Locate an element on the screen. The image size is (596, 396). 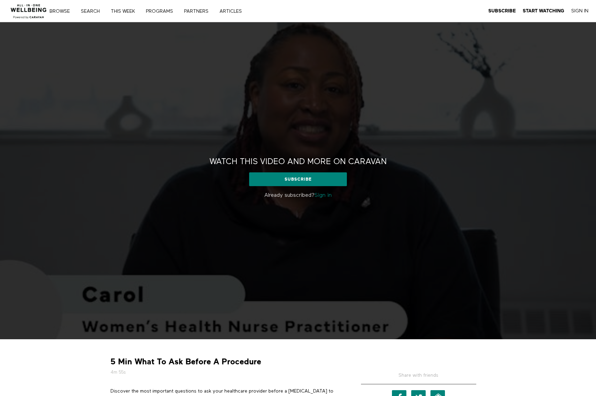
a: Browse is located at coordinates (62, 11).